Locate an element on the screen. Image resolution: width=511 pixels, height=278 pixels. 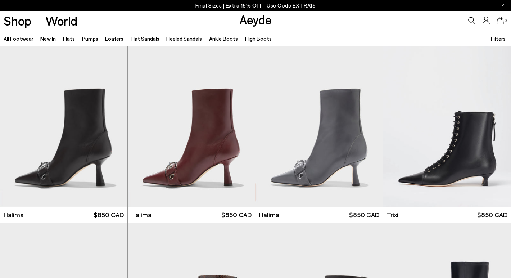
a: New In is located at coordinates (48, 39).